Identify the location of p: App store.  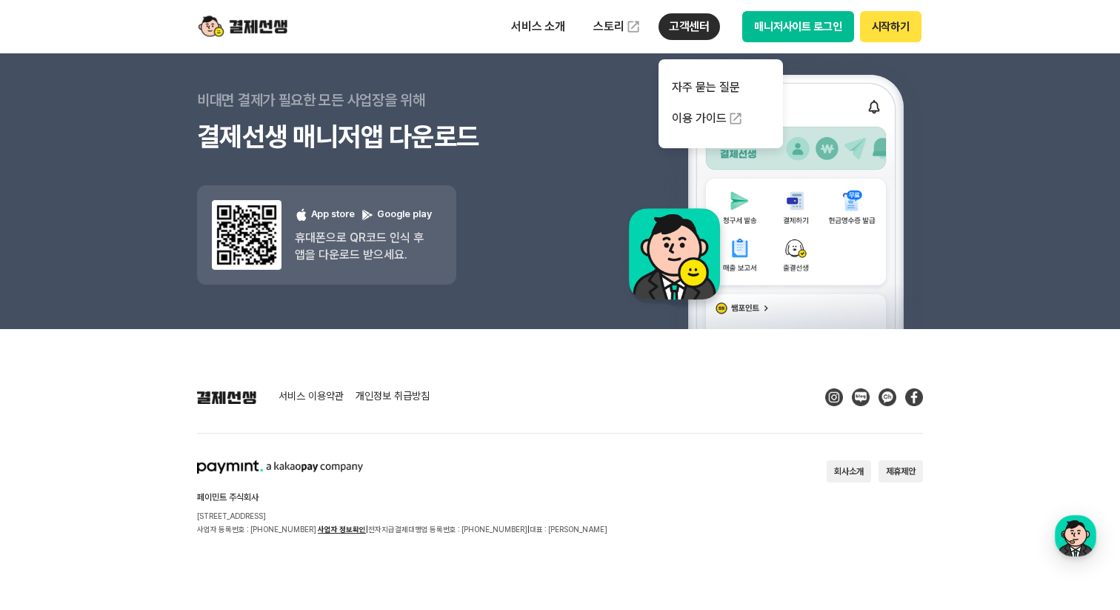
(325, 214).